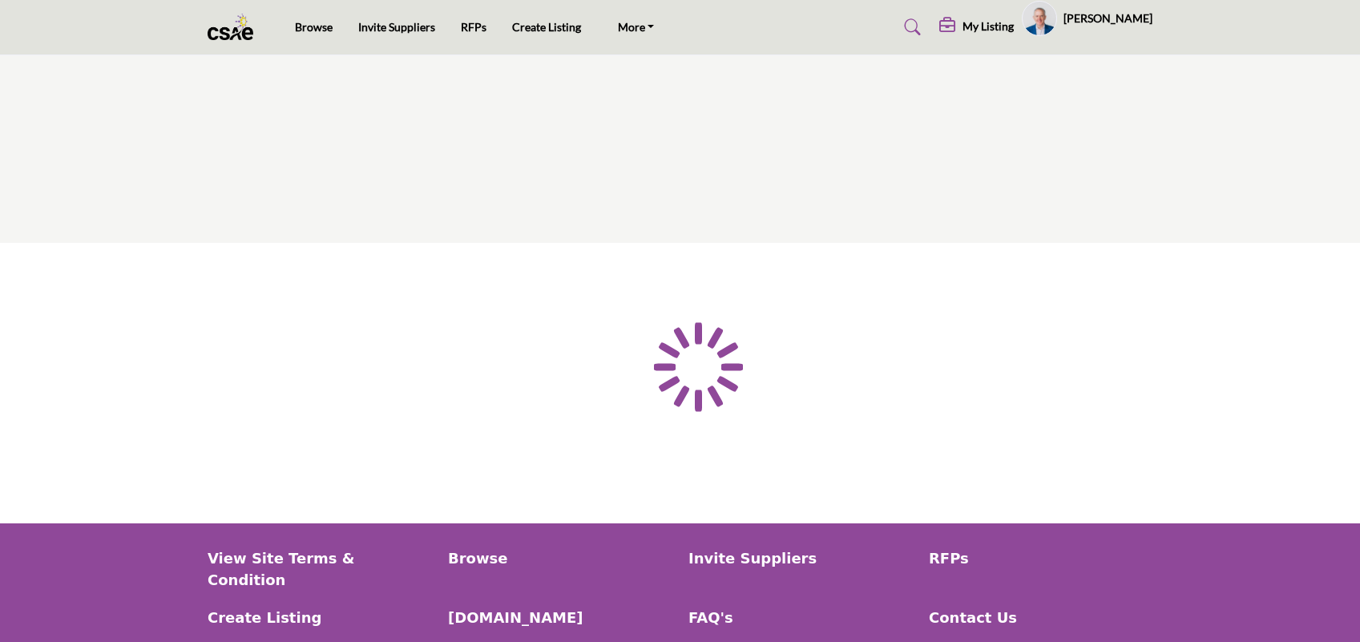 Image resolution: width=1360 pixels, height=642 pixels. I want to click on img: Site Logo, so click(234, 26).